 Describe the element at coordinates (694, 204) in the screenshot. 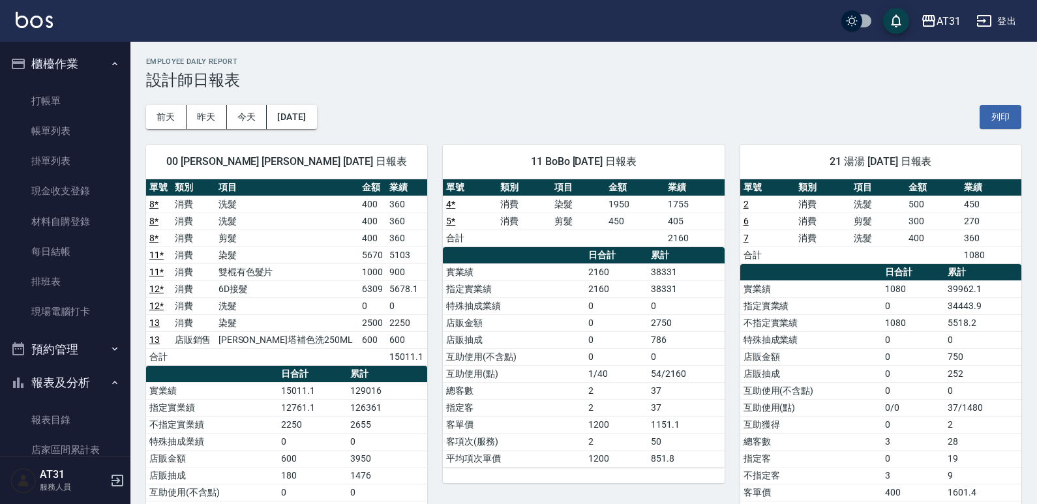

I see `td: 1755` at that location.